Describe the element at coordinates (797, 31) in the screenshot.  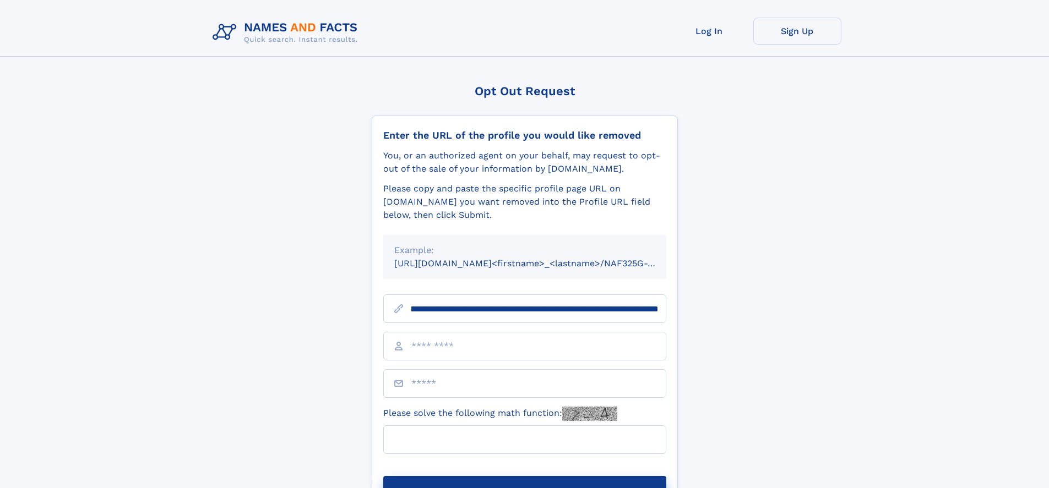
I see `a: Sign Up` at that location.